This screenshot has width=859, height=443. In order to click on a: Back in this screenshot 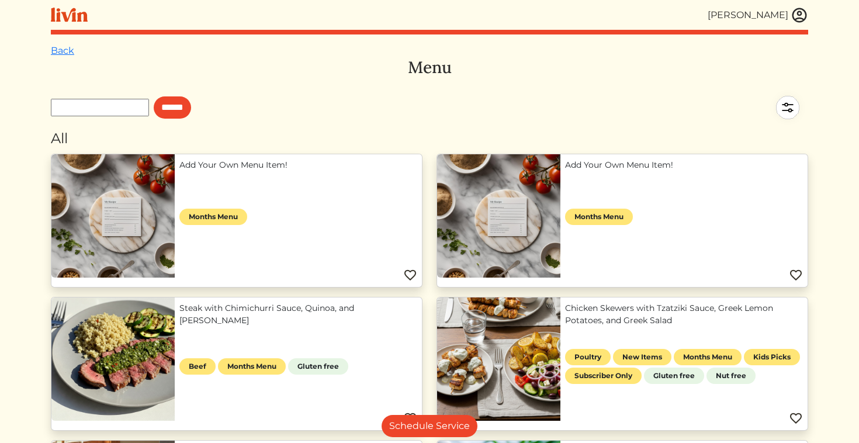, I will do `click(63, 50)`.